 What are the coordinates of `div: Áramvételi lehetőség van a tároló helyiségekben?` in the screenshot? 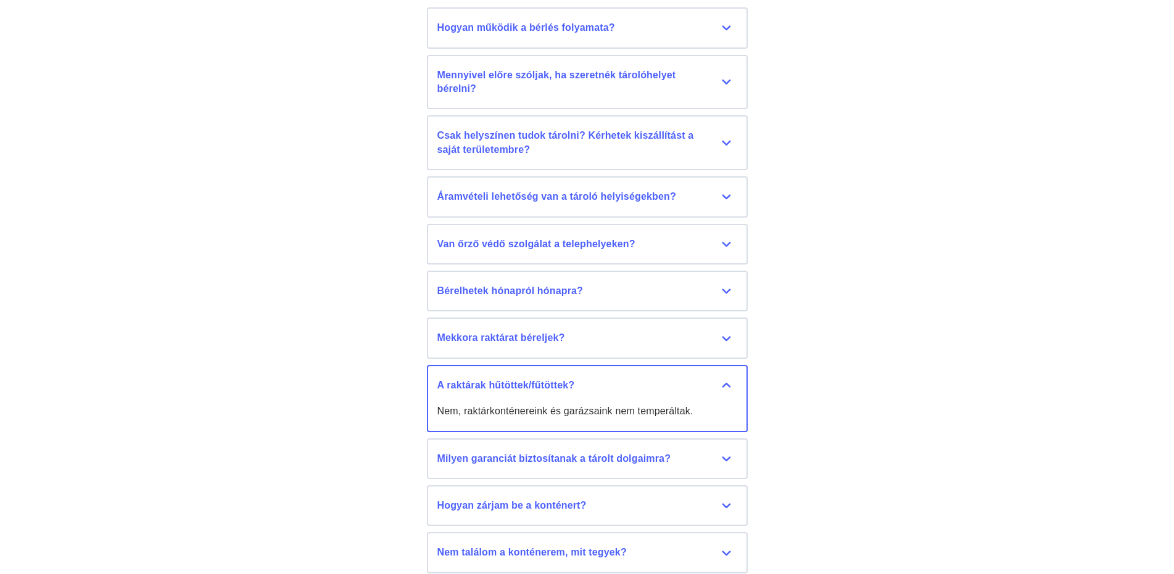 It's located at (587, 197).